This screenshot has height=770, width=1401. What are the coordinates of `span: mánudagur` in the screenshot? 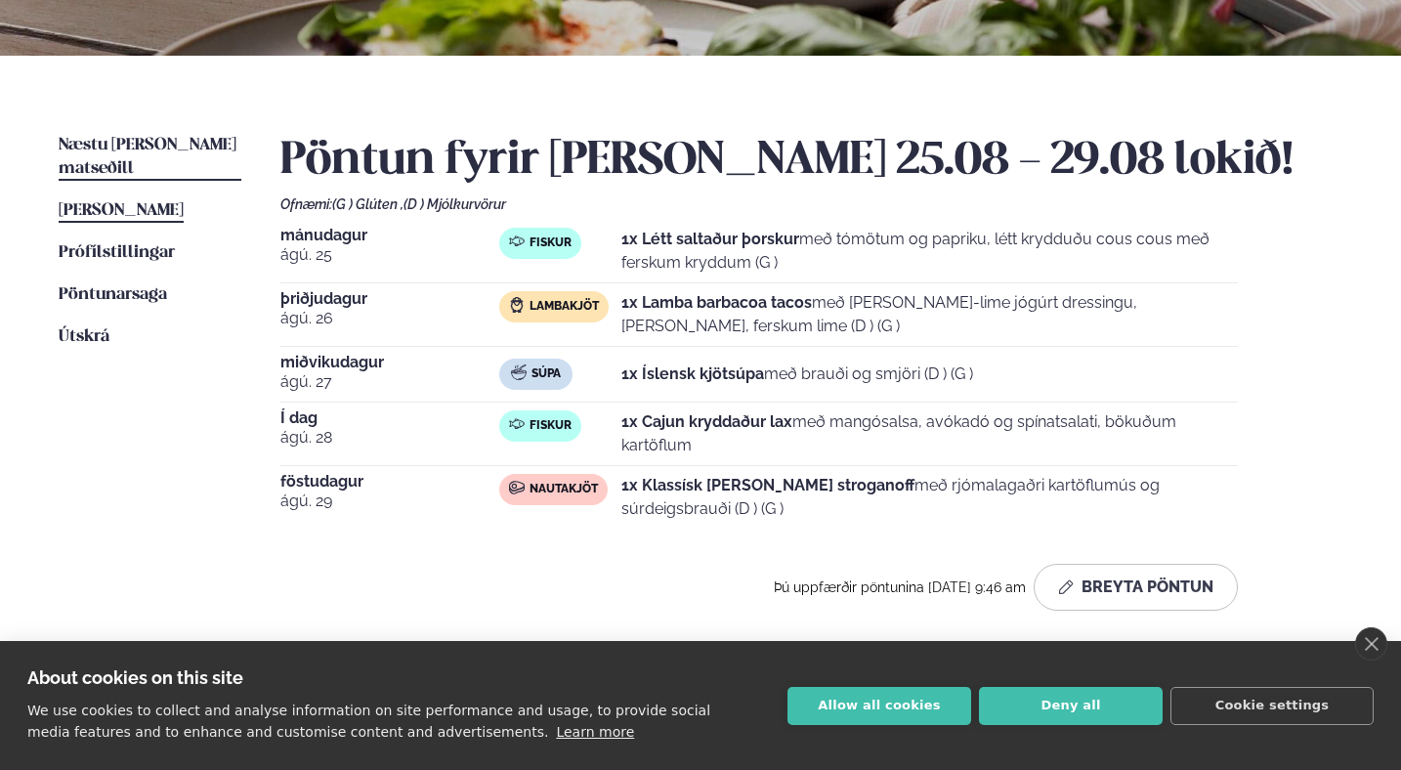 It's located at (390, 235).